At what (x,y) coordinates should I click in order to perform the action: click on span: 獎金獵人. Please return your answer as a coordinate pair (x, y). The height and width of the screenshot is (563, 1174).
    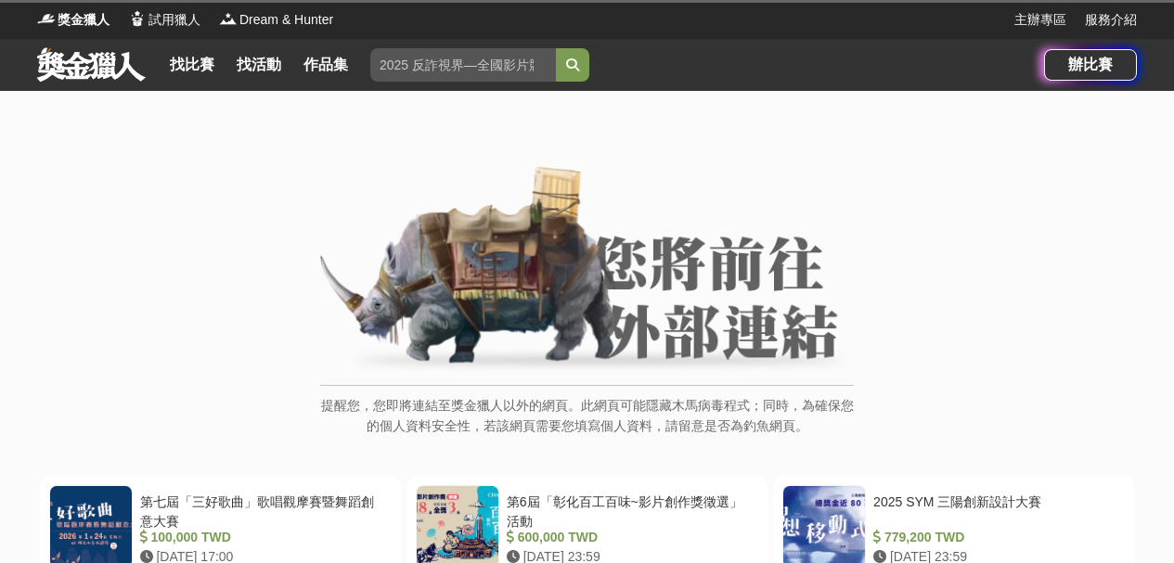
    Looking at the image, I should click on (84, 19).